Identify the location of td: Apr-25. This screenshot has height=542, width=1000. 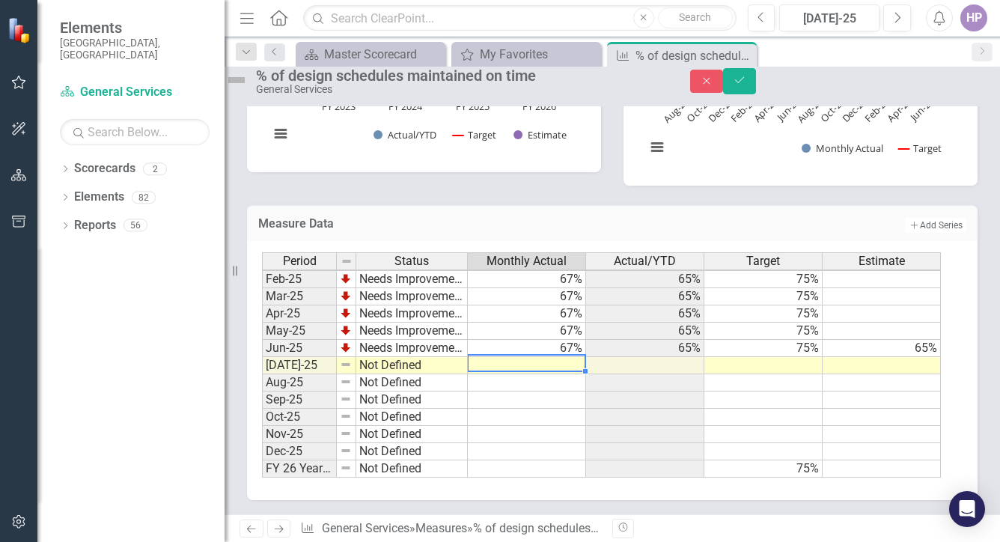
(300, 314).